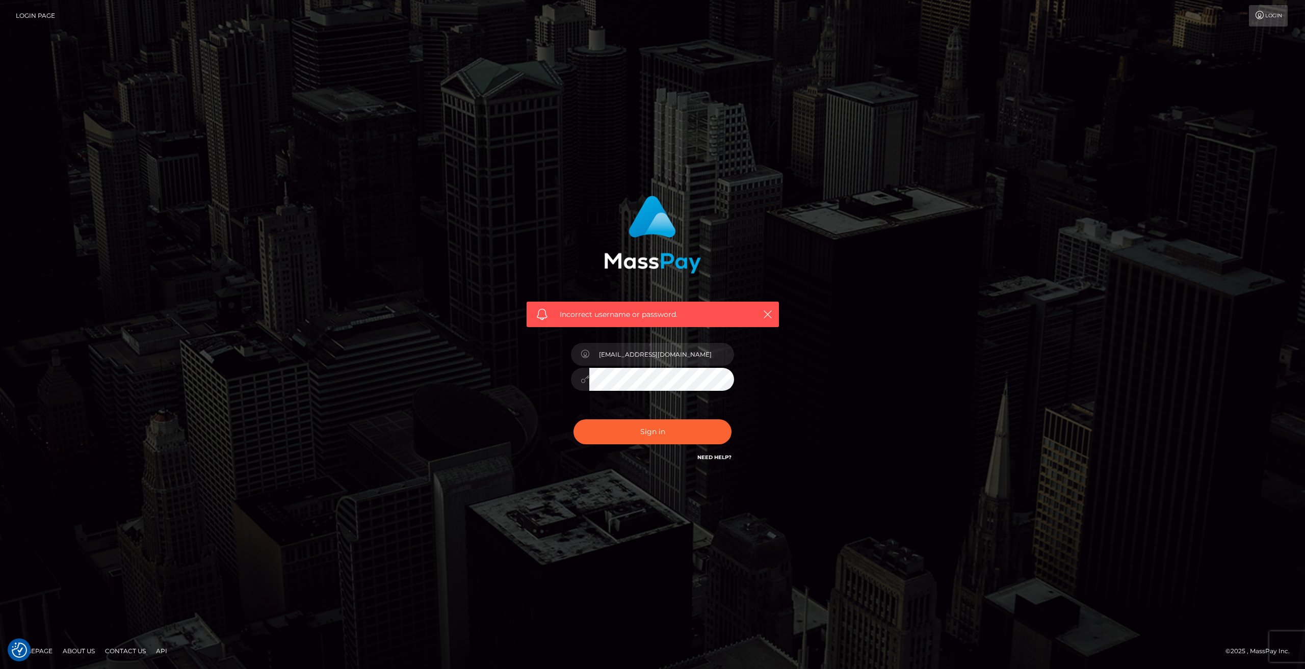 The width and height of the screenshot is (1305, 669). I want to click on div: © 2025 , MassPay Inc., so click(1261, 651).